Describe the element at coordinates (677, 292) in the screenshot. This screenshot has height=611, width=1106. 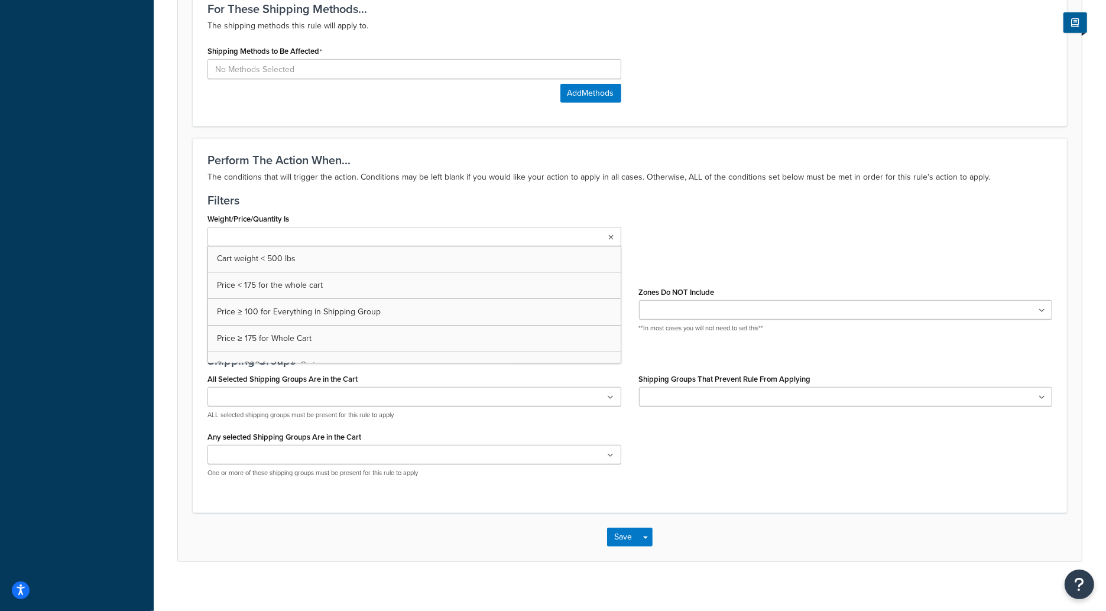
I see `label: Zones Do NOT Include` at that location.